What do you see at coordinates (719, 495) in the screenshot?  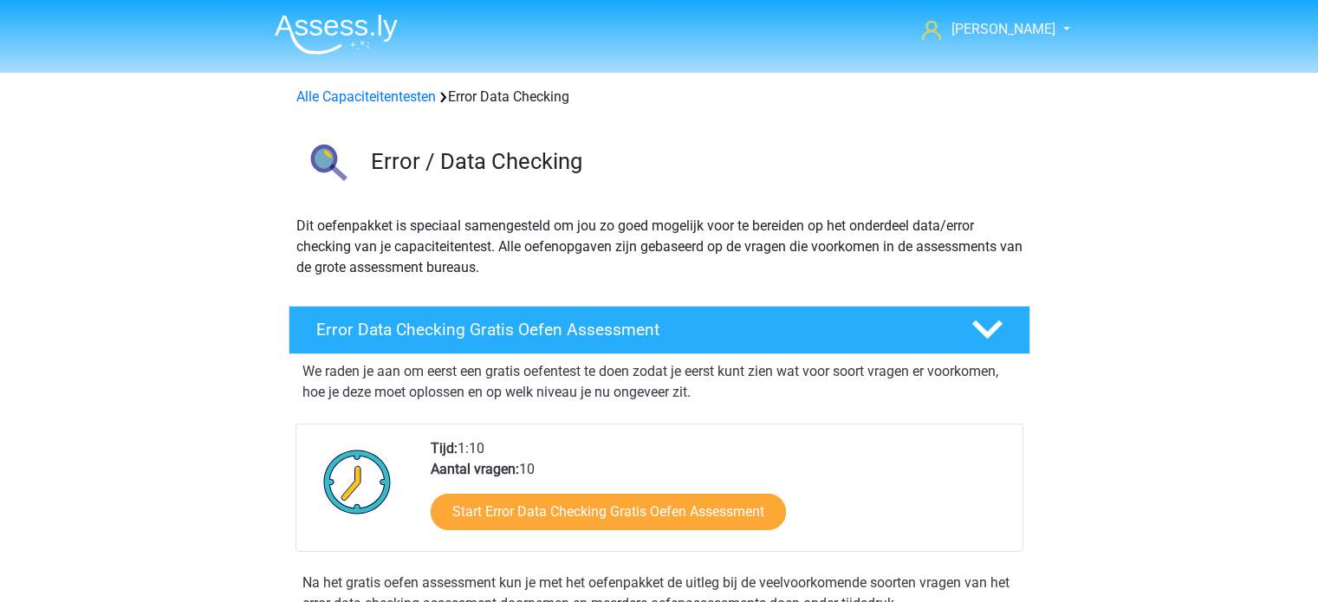 I see `div: 1:10 10` at bounding box center [719, 495].